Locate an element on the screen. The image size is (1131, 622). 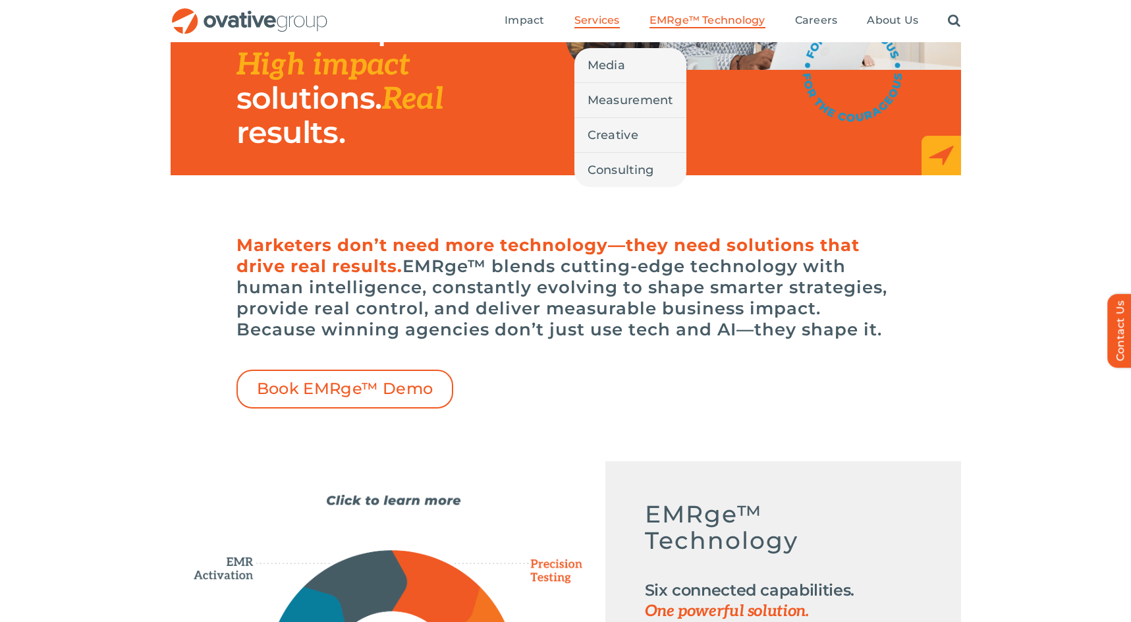
span: Media is located at coordinates (606, 65).